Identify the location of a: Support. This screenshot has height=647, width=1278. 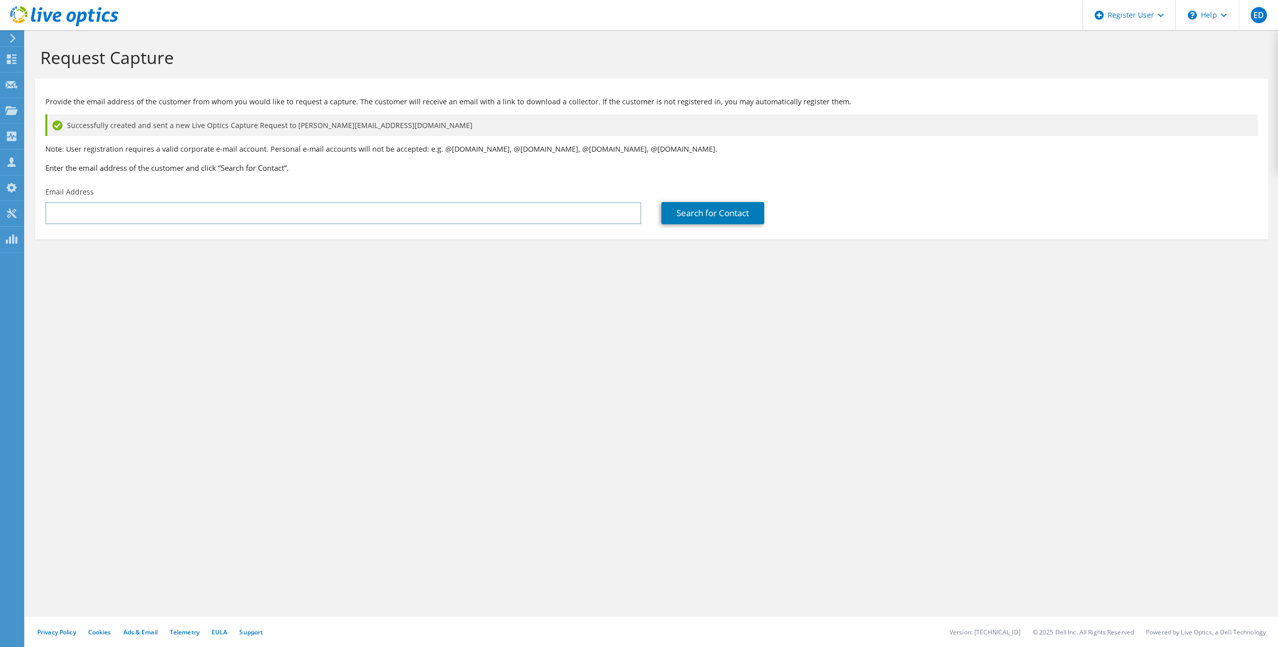
(251, 631).